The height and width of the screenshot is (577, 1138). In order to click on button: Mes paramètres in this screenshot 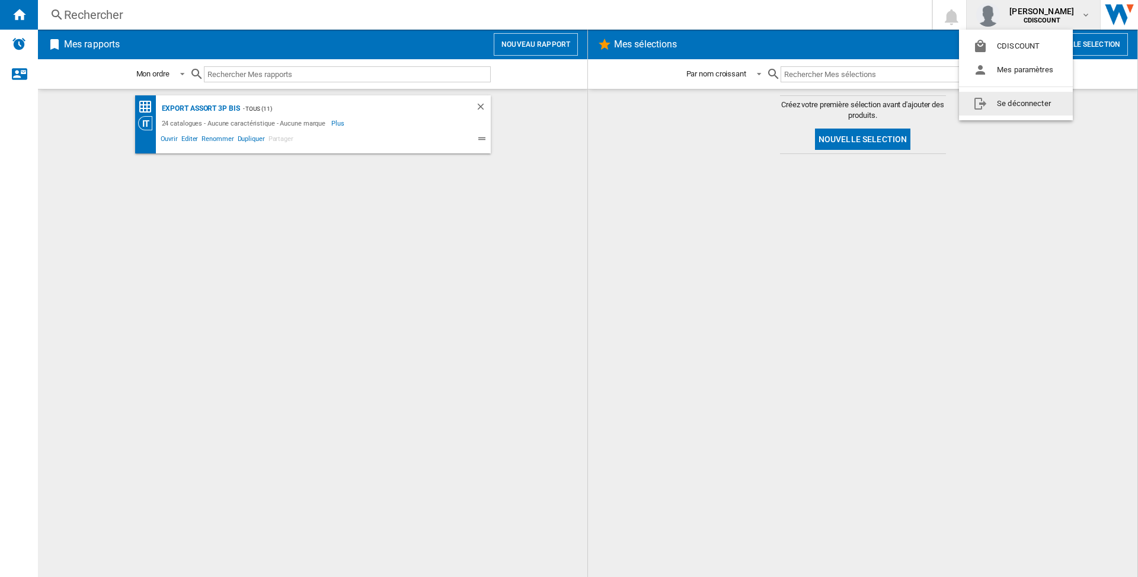, I will do `click(1016, 70)`.